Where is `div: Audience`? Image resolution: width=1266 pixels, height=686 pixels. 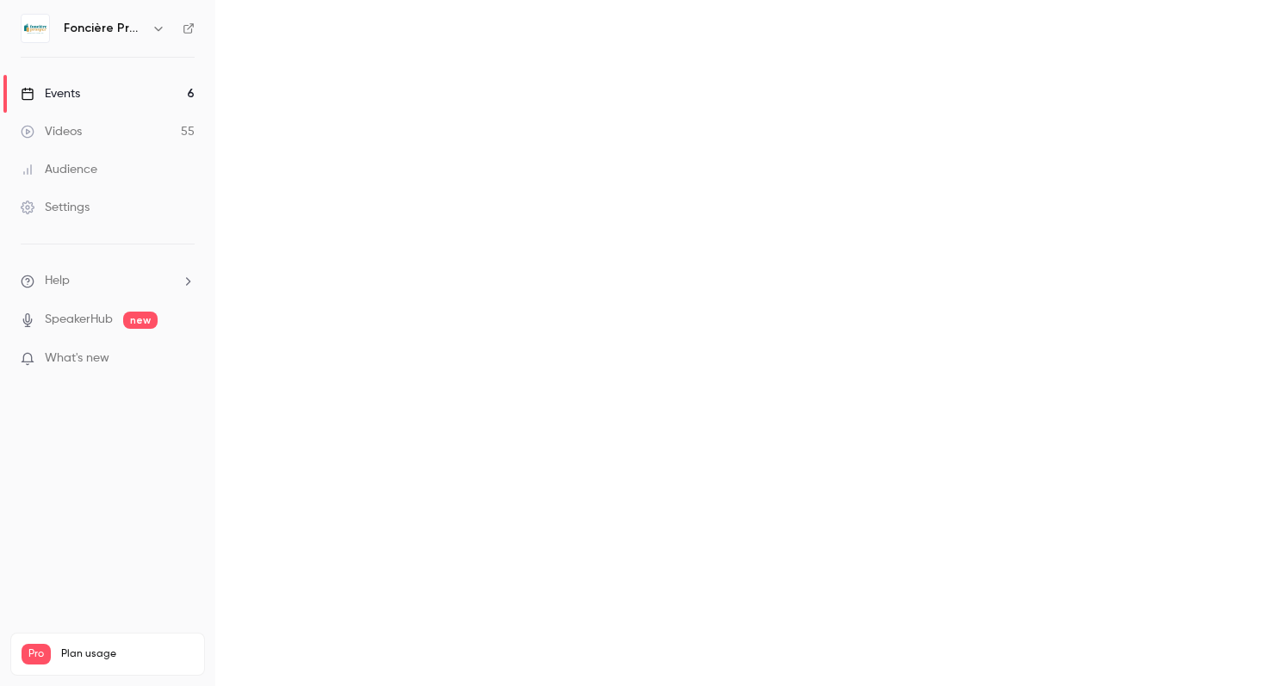
div: Audience is located at coordinates (59, 170).